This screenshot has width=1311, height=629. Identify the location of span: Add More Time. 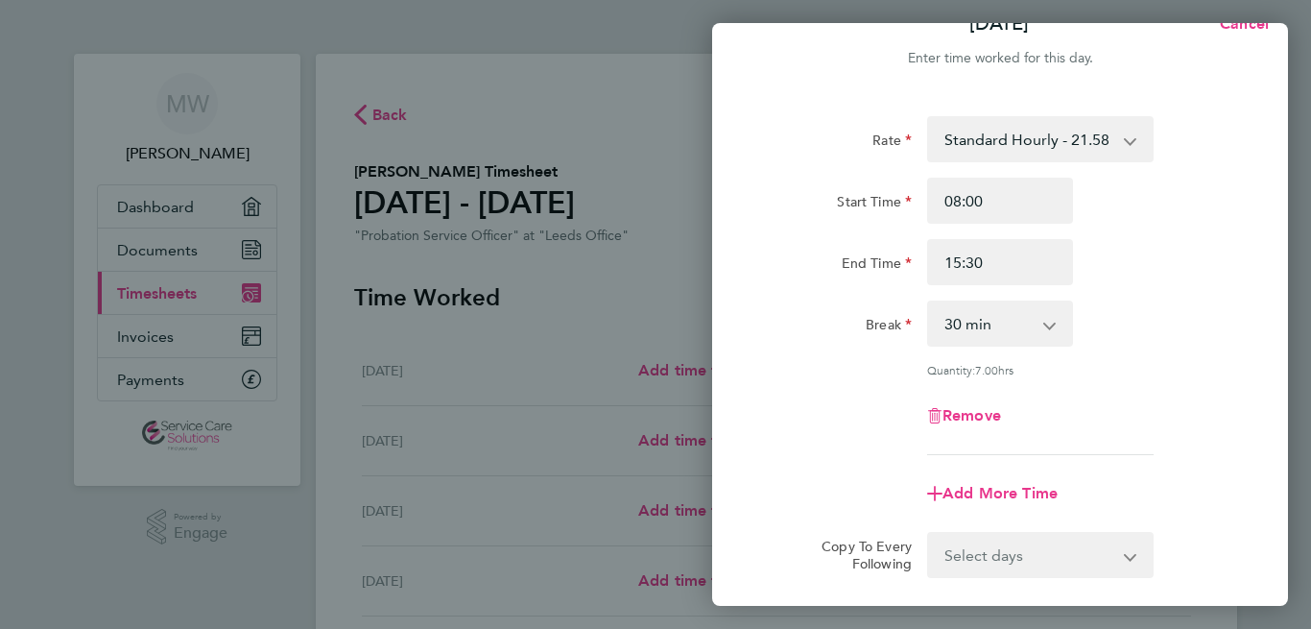
(1000, 492).